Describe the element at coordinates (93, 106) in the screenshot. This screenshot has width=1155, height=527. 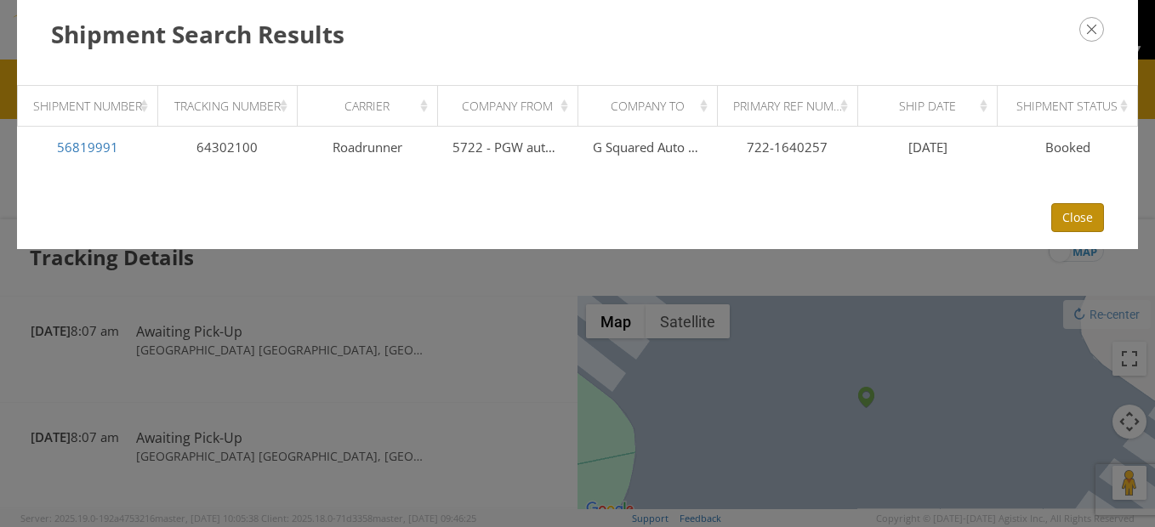
I see `div: Shipment Number` at that location.